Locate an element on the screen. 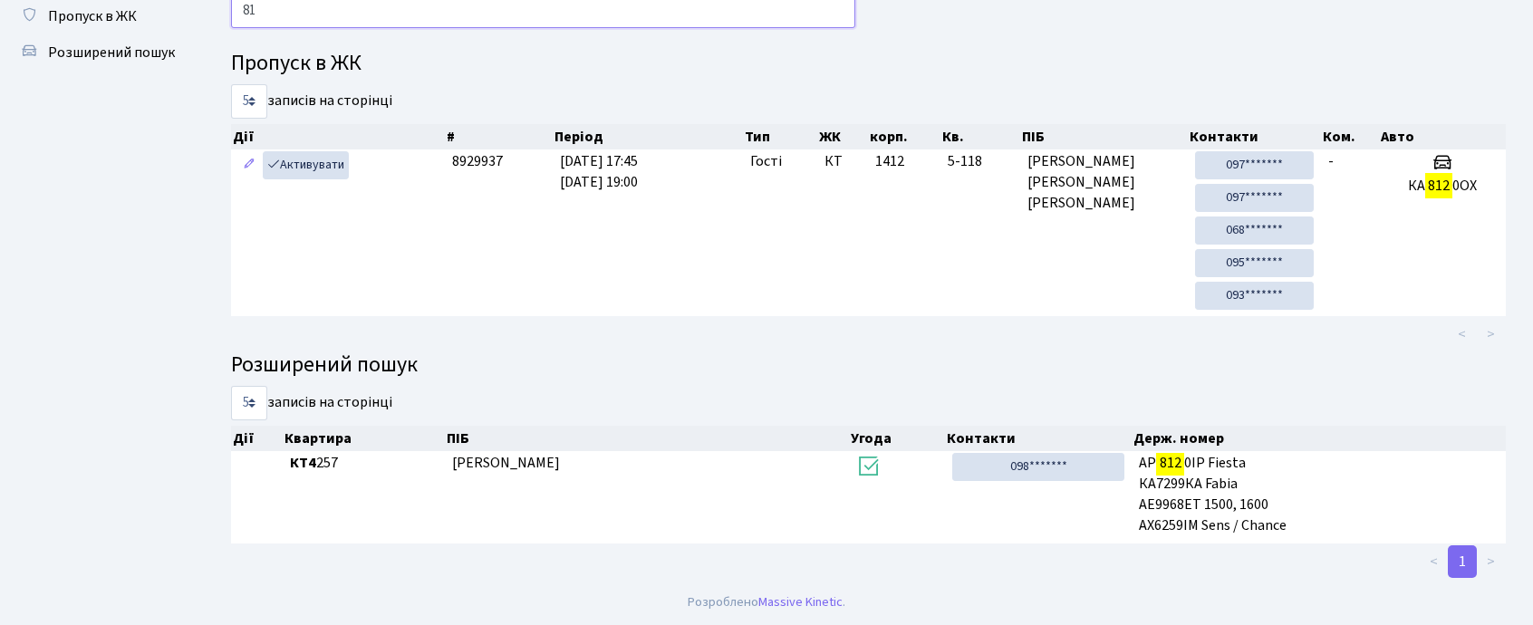  a: 1 is located at coordinates (1462, 562).